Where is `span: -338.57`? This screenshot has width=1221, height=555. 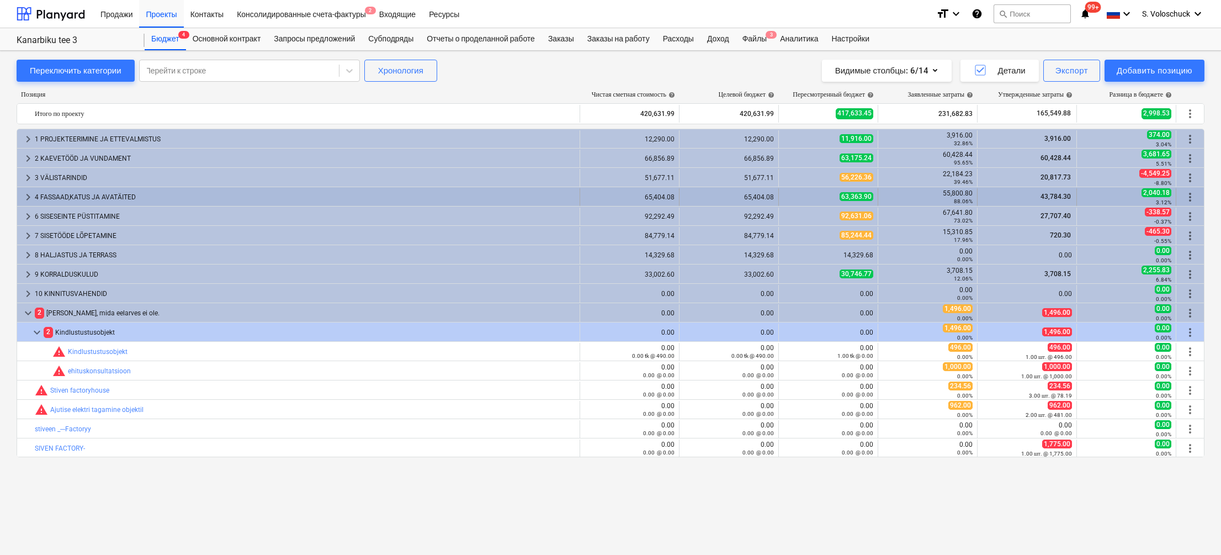 span: -338.57 is located at coordinates (1158, 212).